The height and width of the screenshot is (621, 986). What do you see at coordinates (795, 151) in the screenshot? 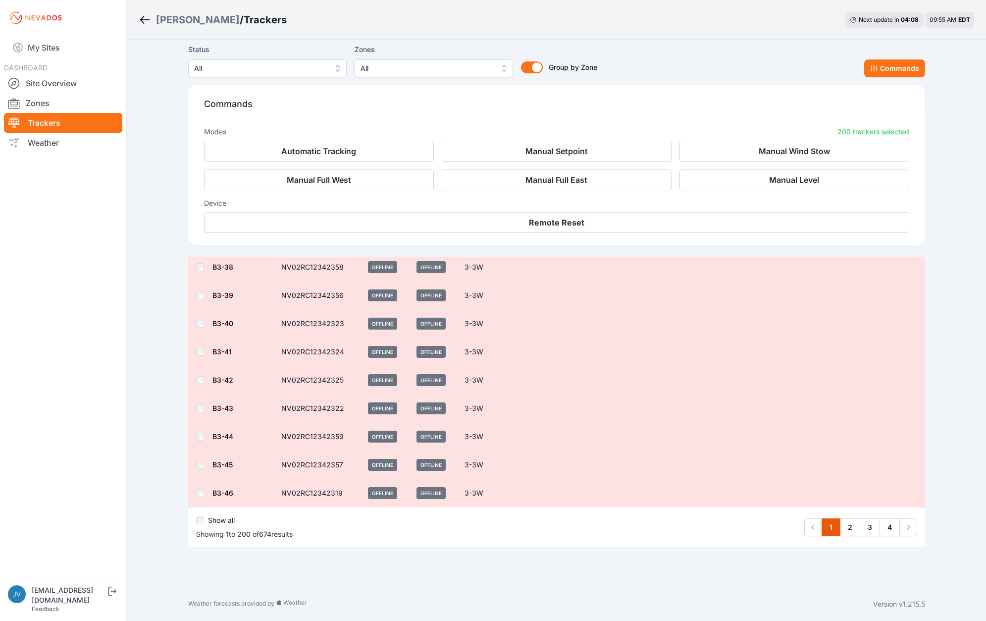
I see `button: Manual Wind Stow` at bounding box center [795, 151].